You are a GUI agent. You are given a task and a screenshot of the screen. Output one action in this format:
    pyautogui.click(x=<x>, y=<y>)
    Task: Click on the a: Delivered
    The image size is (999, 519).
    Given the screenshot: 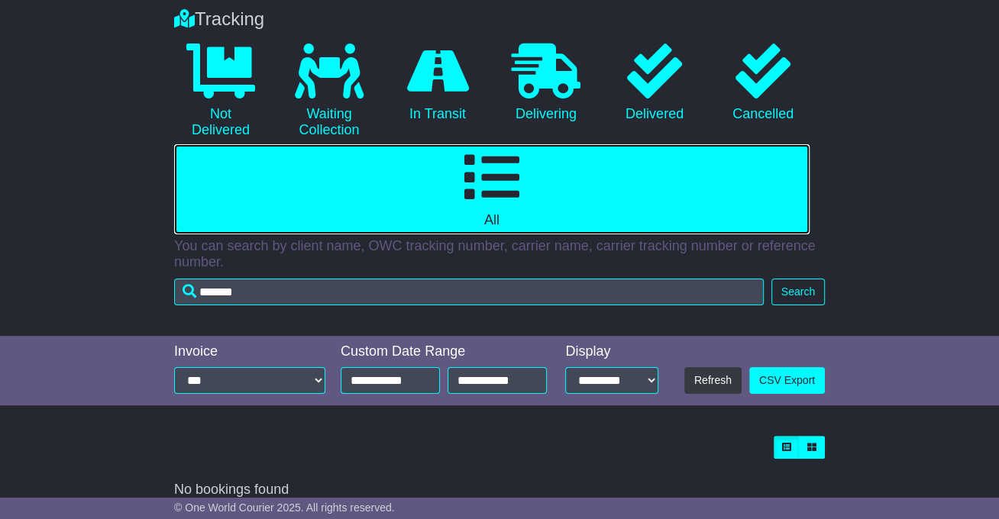 What is the action you would take?
    pyautogui.click(x=655, y=83)
    